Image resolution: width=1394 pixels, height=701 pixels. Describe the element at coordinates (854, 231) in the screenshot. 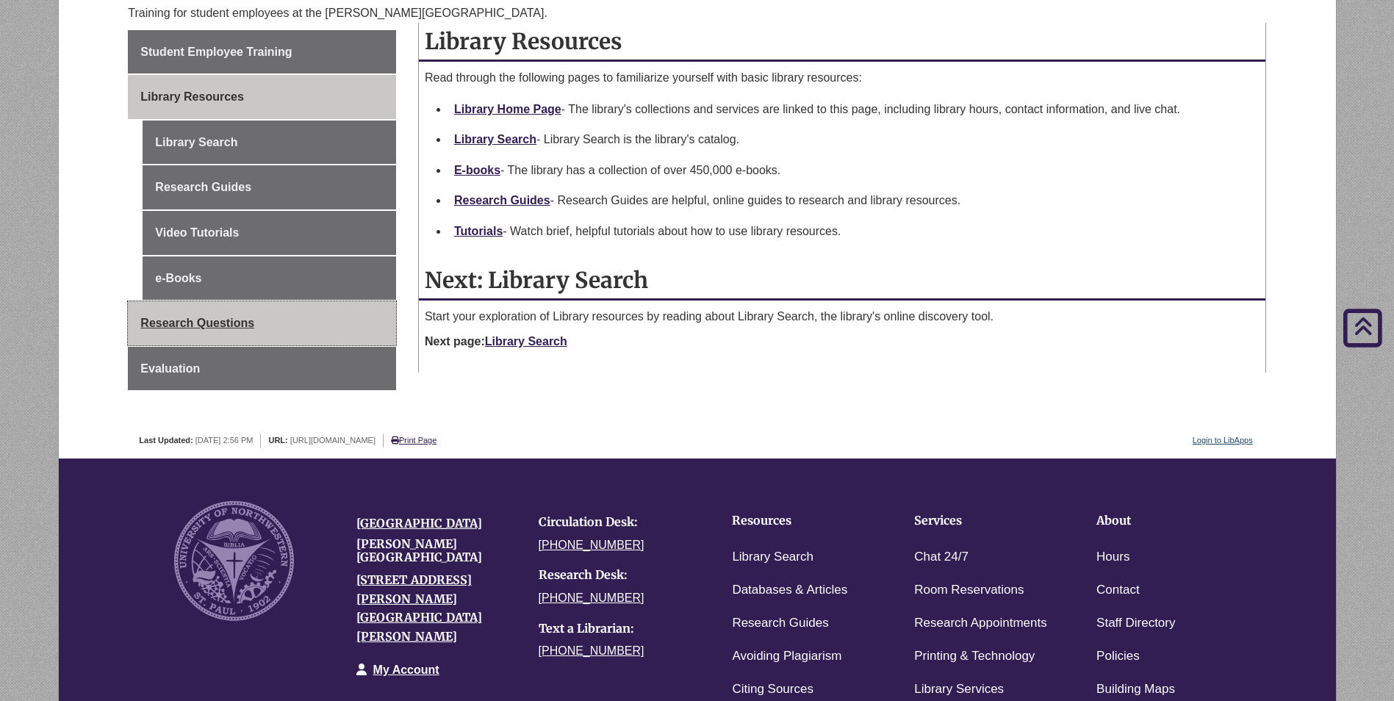

I see `li: - Watch brief, helpful tutorials about how to use library resources.` at that location.